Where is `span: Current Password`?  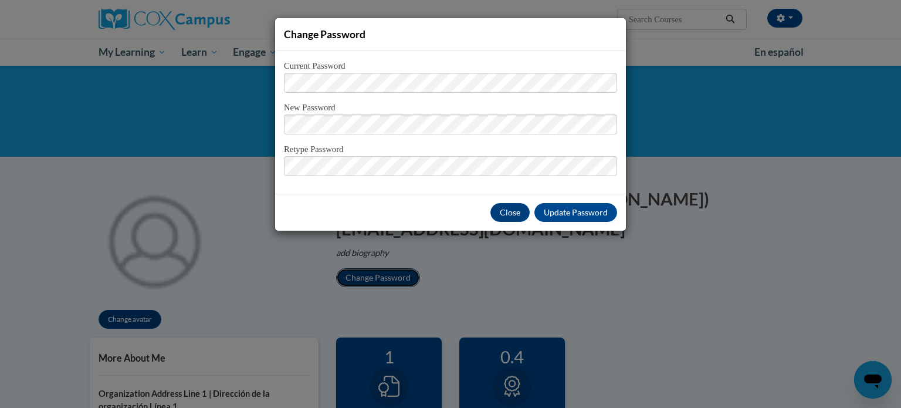 span: Current Password is located at coordinates (326, 66).